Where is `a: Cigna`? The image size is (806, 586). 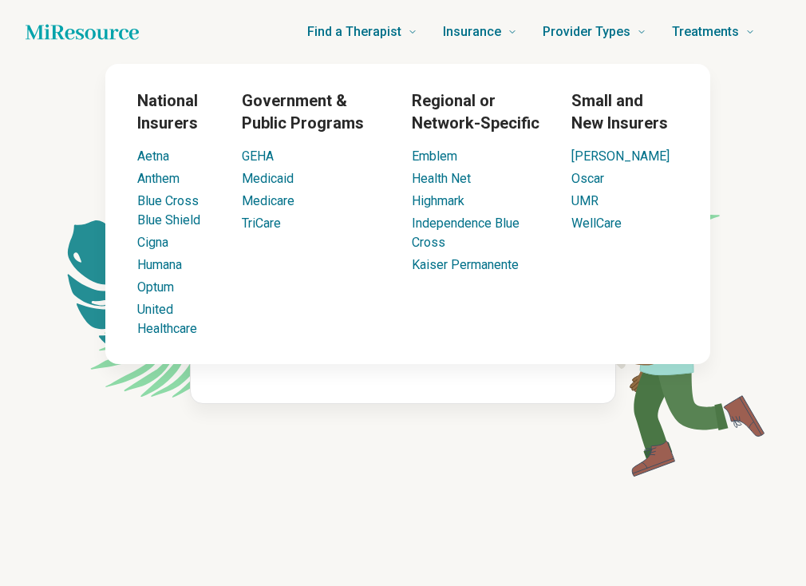 a: Cigna is located at coordinates (152, 242).